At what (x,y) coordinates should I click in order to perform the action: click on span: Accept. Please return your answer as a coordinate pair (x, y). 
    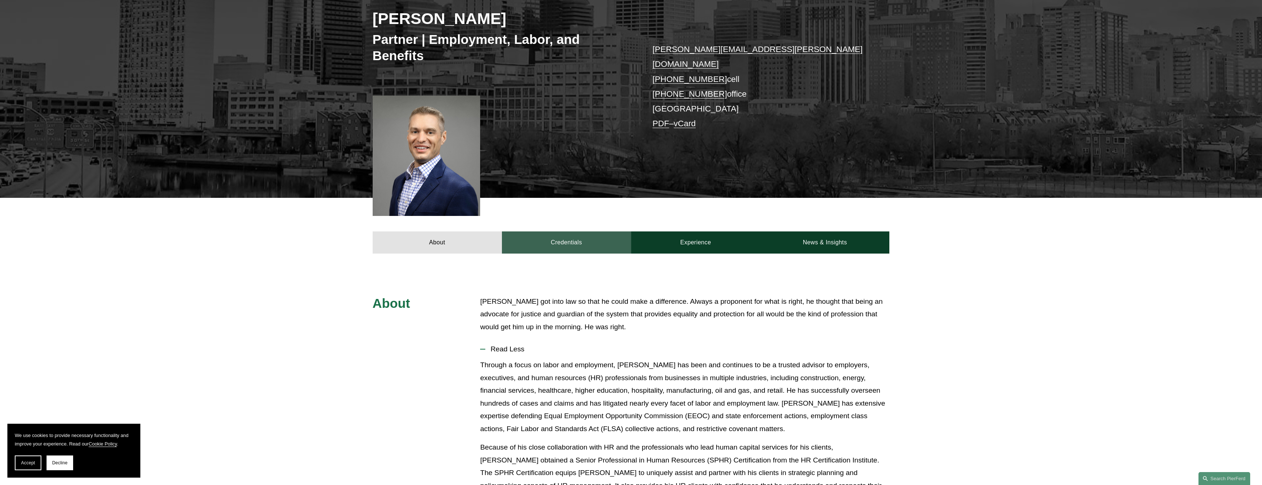
    Looking at the image, I should click on (28, 463).